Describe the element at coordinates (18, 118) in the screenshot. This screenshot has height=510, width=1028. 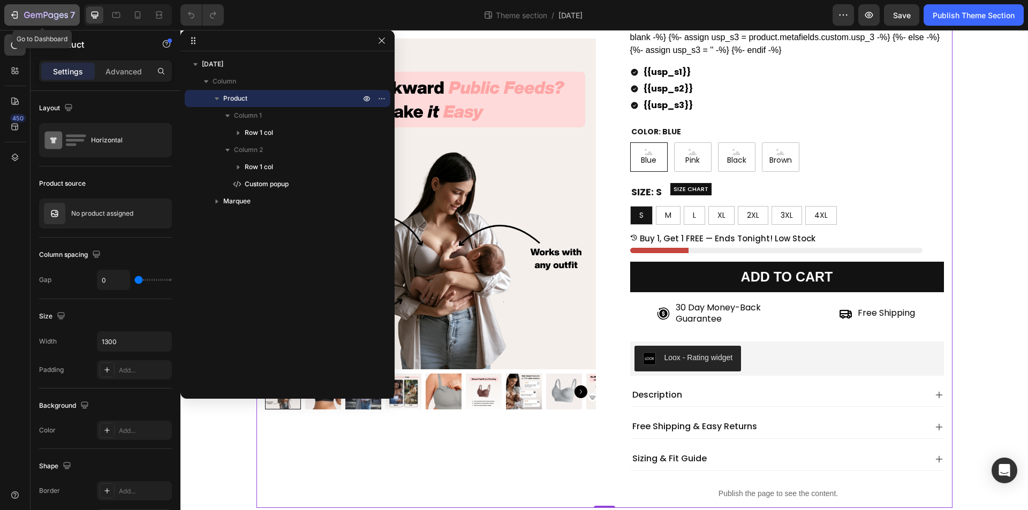
I see `div: 450` at that location.